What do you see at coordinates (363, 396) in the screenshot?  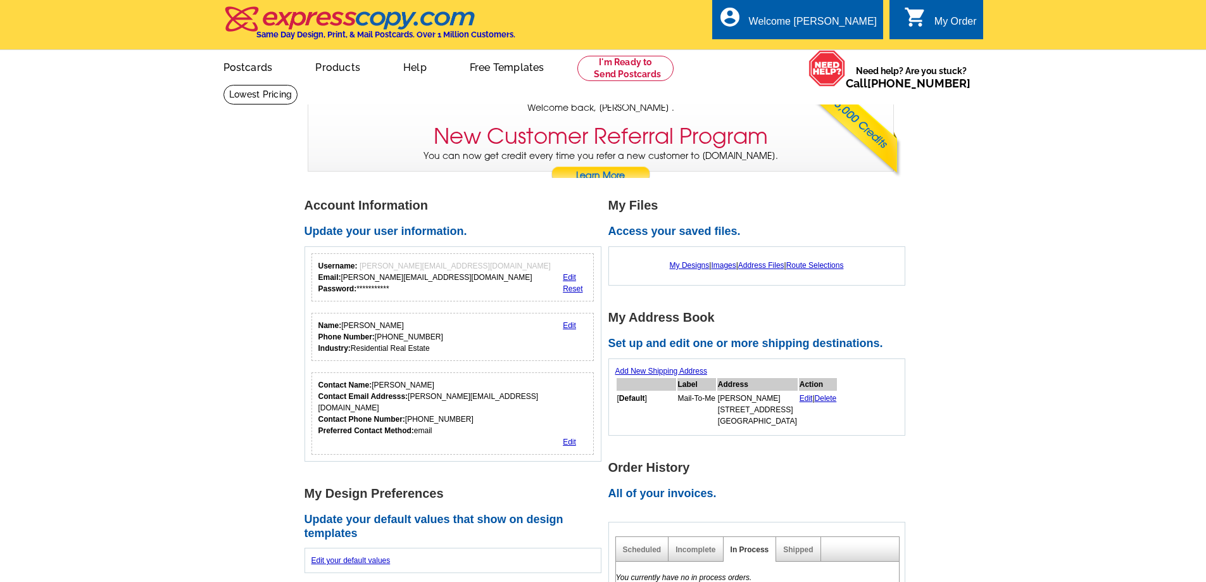 I see `strong: Contact Email Addresss:` at bounding box center [363, 396].